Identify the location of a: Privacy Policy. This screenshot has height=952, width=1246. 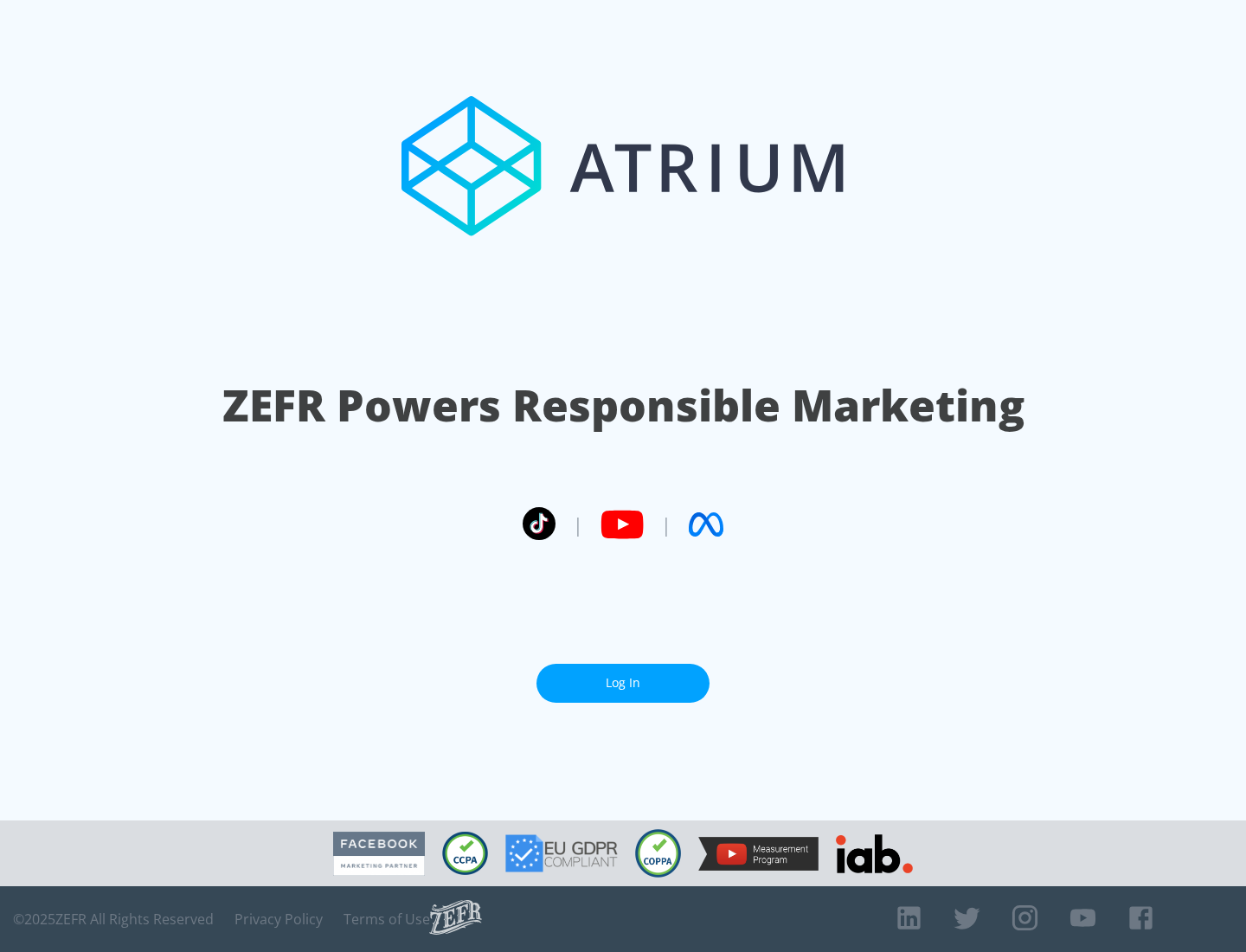
(278, 919).